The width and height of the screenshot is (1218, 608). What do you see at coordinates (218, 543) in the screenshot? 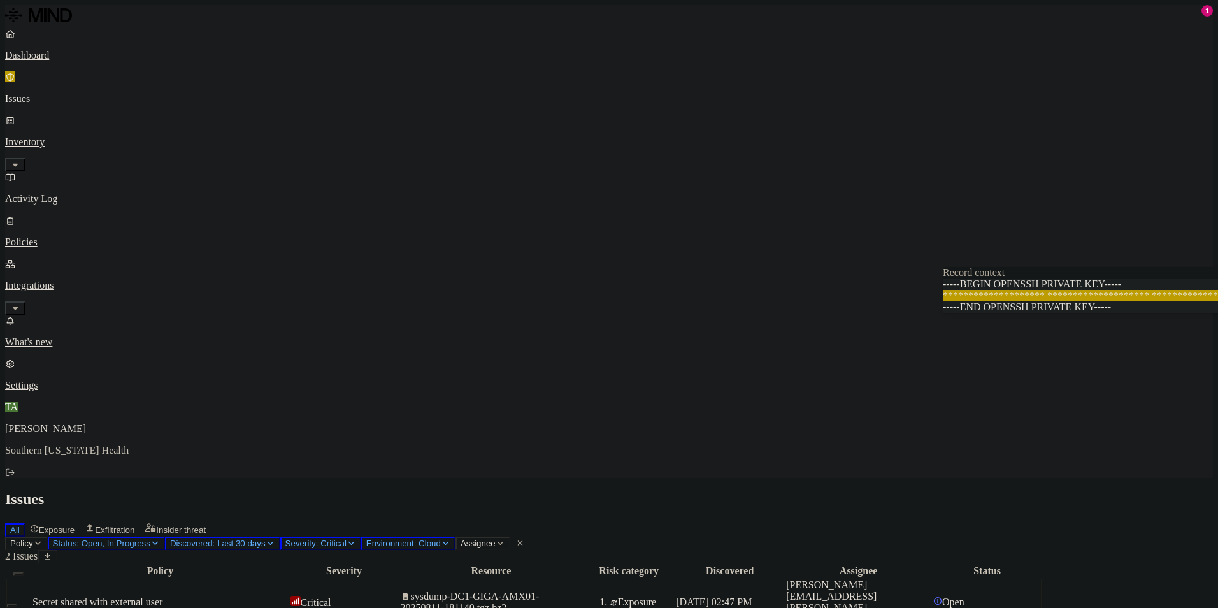
I see `span: Discovered: Last 30 days` at bounding box center [218, 543].